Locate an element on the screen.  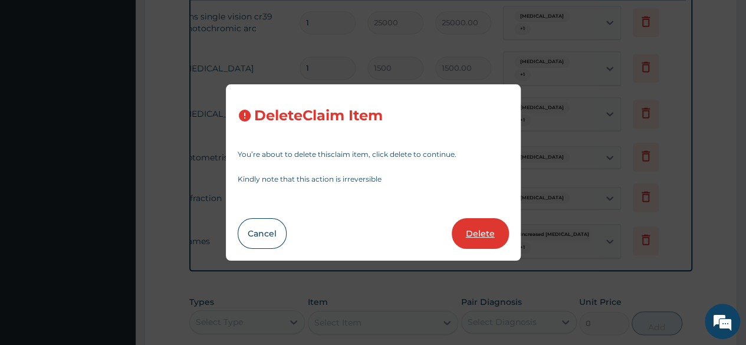
textarea: Type your message and hit 'Enter' is located at coordinates (115, 245).